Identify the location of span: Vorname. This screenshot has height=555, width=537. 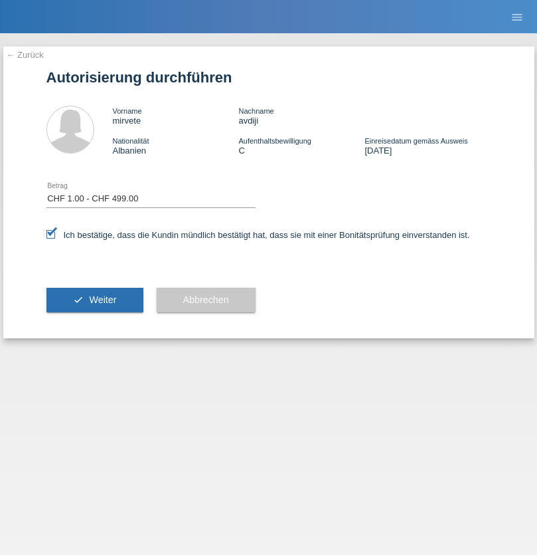
(128, 111).